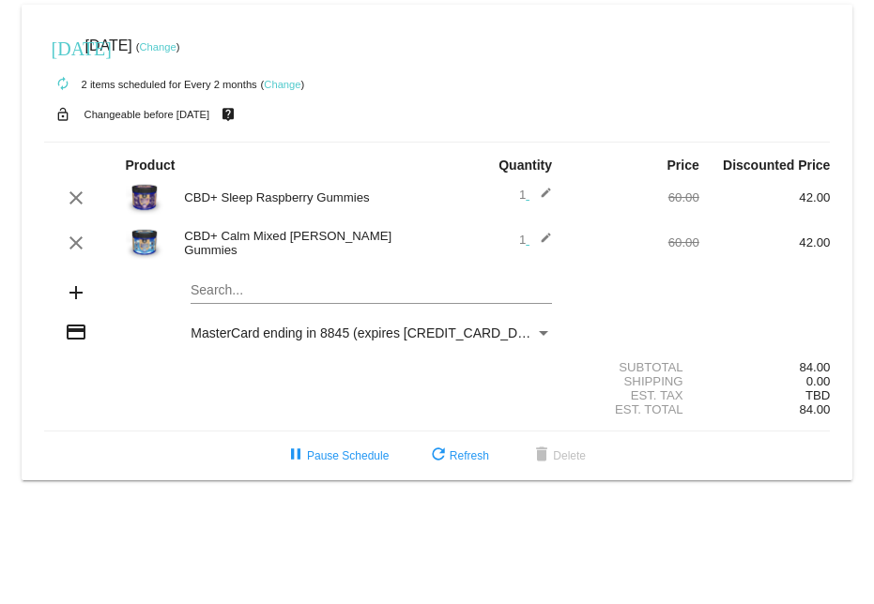 This screenshot has height=604, width=874. What do you see at coordinates (814, 409) in the screenshot?
I see `span: 84.00` at bounding box center [814, 409].